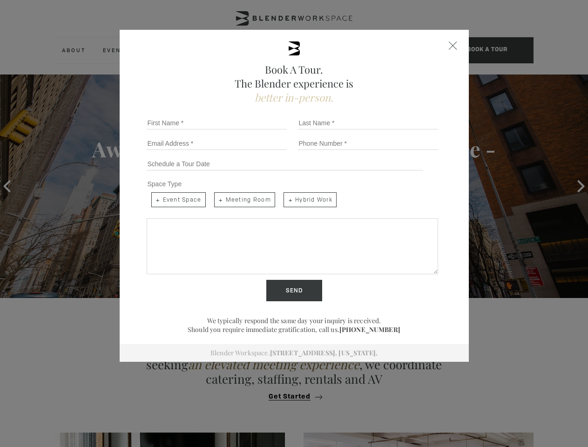  What do you see at coordinates (244, 200) in the screenshot?
I see `span: Meeting Room` at bounding box center [244, 200].